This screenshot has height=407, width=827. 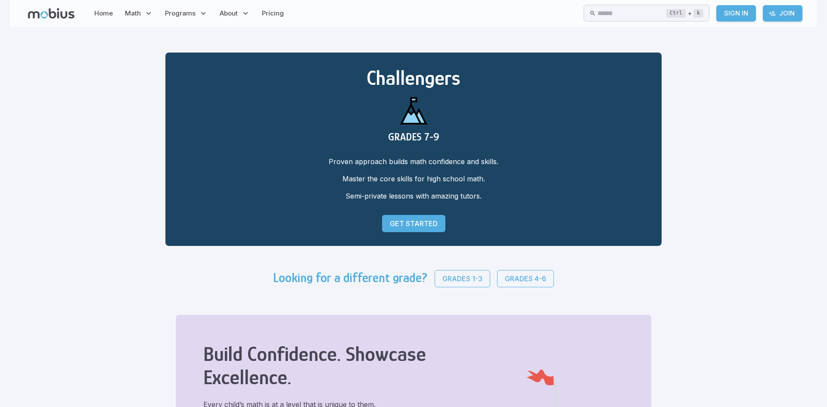 I want to click on a: Join, so click(x=783, y=13).